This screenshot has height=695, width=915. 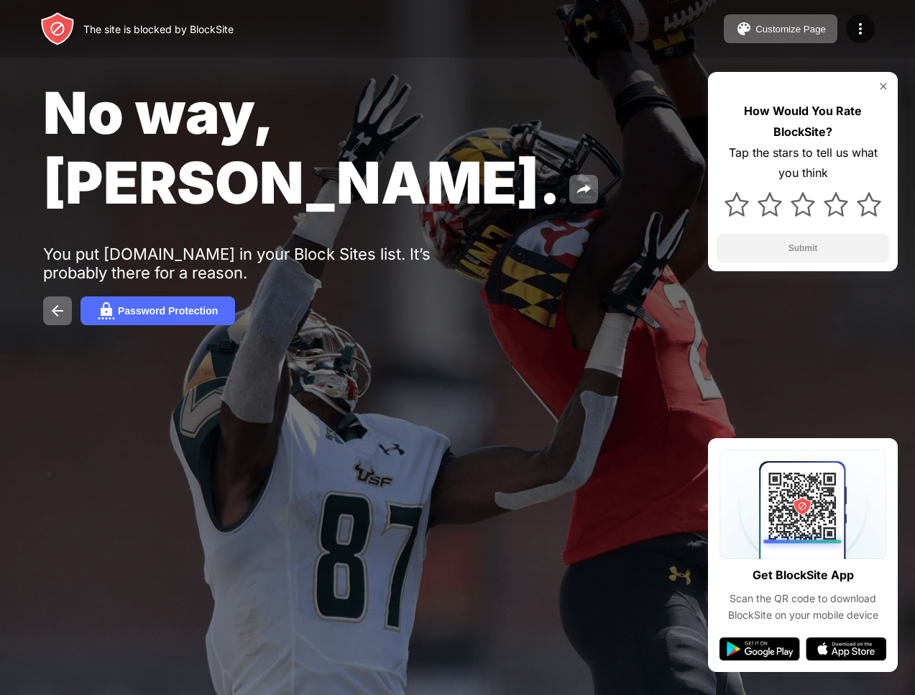 What do you see at coordinates (106, 311) in the screenshot?
I see `img: password.svg` at bounding box center [106, 311].